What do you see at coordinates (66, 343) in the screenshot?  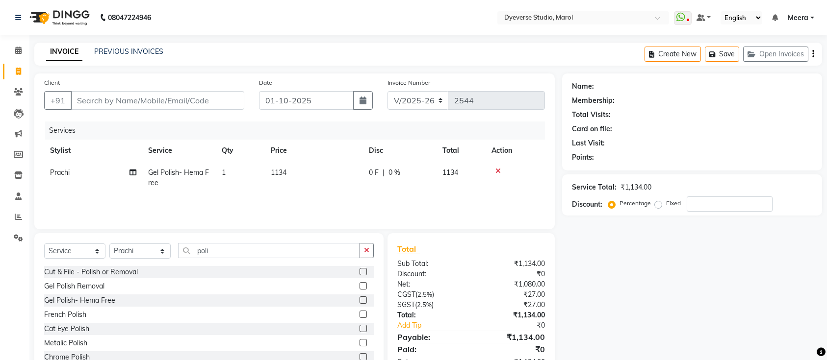 I see `div: Metalic Polish` at bounding box center [66, 343].